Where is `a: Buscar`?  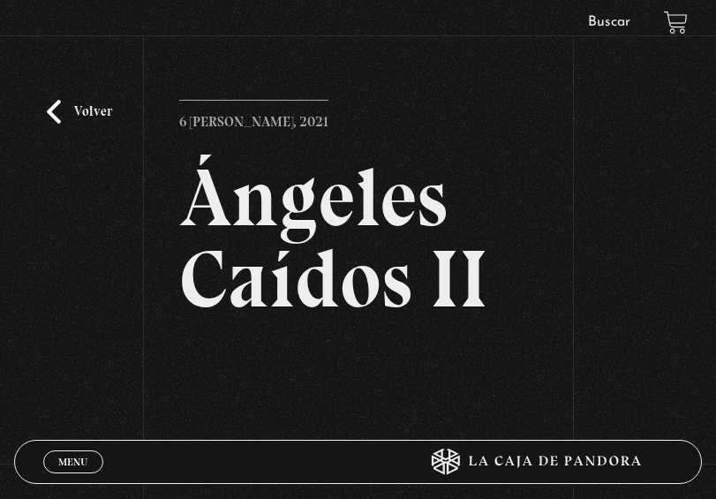
a: Buscar is located at coordinates (609, 22).